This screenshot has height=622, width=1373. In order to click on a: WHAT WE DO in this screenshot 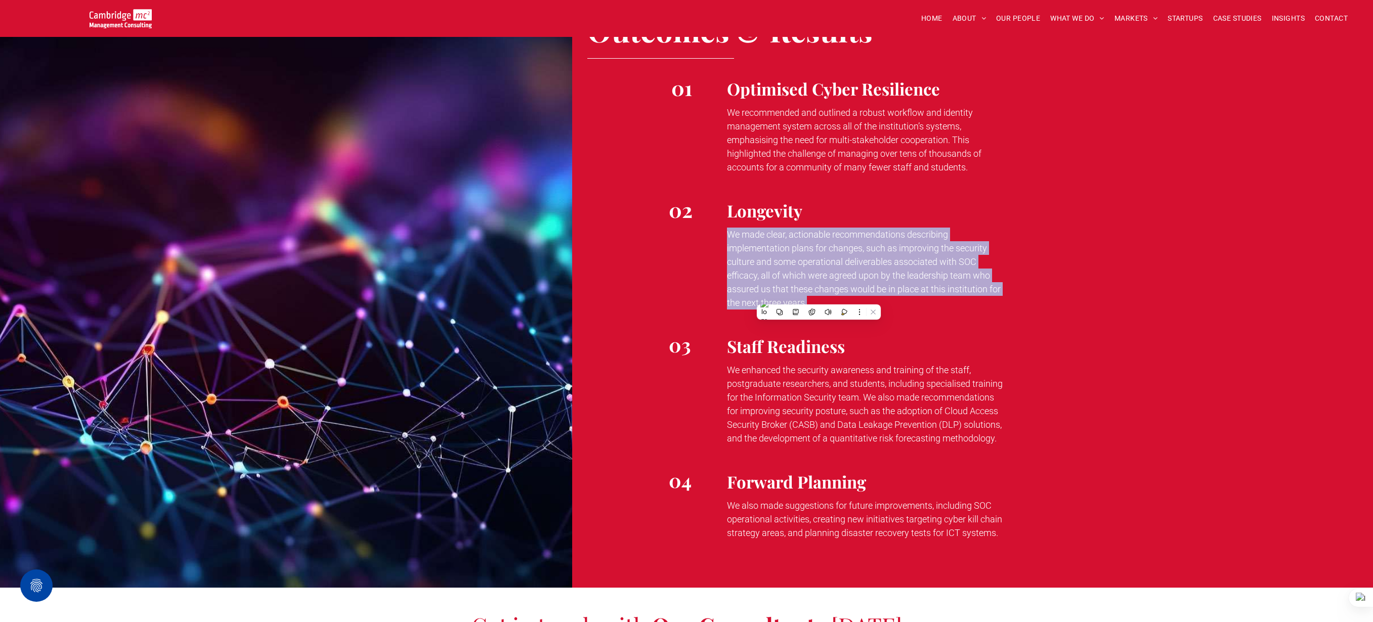, I will do `click(1077, 18)`.